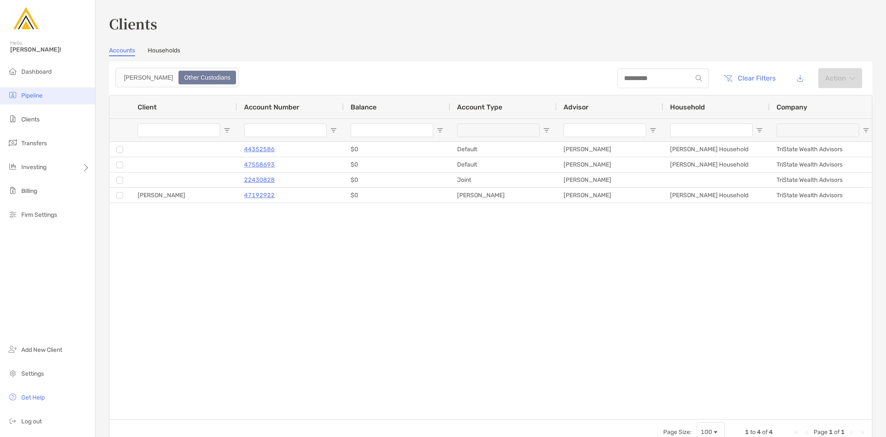  I want to click on h3: Clients, so click(491, 23).